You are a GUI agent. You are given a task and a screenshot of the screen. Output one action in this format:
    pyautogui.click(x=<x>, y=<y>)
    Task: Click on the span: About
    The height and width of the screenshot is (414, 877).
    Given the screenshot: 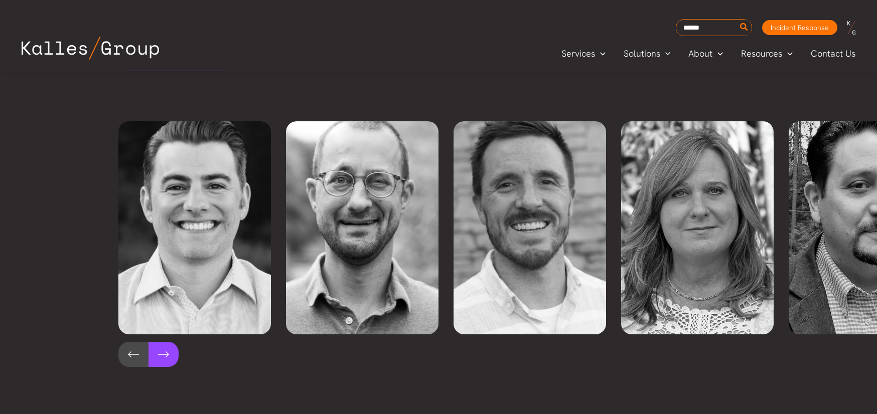 What is the action you would take?
    pyautogui.click(x=700, y=54)
    